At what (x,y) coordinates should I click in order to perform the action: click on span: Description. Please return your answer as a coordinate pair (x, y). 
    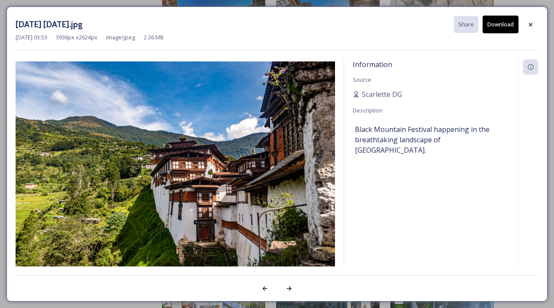
    Looking at the image, I should click on (368, 110).